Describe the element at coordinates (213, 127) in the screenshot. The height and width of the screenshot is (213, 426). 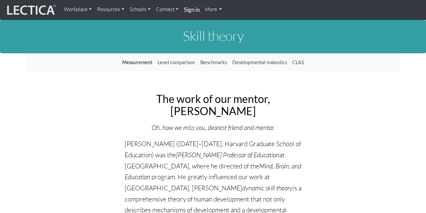
I see `i: Oh, how we miss you, dearest friend and mentor.` at that location.